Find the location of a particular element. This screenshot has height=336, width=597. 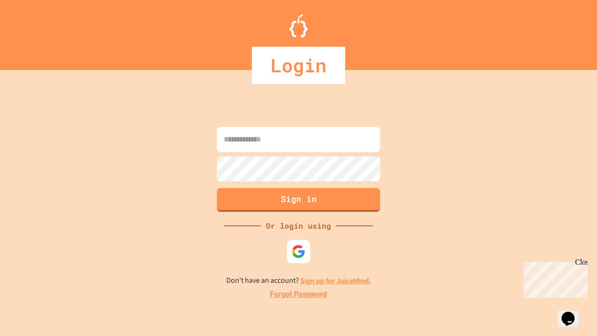

img: google-icon.svg is located at coordinates (299, 252).